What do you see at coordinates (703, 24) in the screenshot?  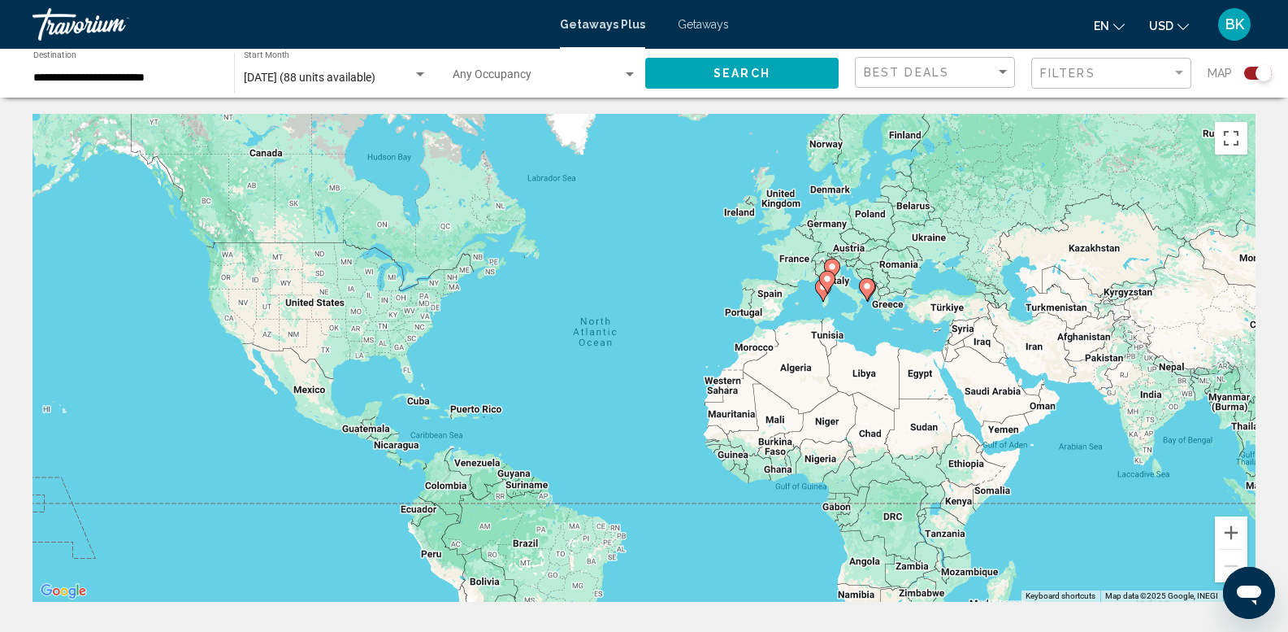 I see `span: Getaways` at bounding box center [703, 24].